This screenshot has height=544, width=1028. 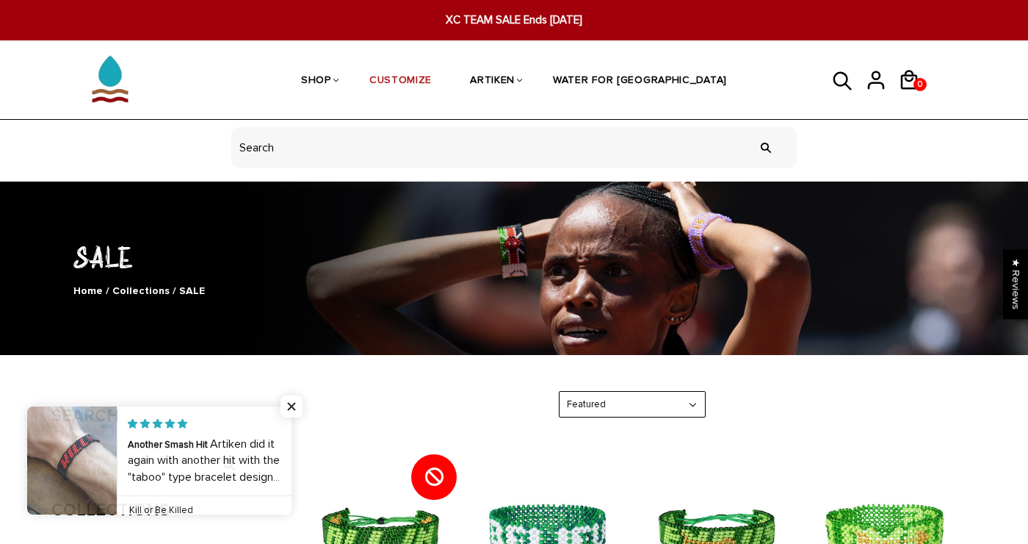 What do you see at coordinates (766, 147) in the screenshot?
I see `input: Search` at bounding box center [766, 147].